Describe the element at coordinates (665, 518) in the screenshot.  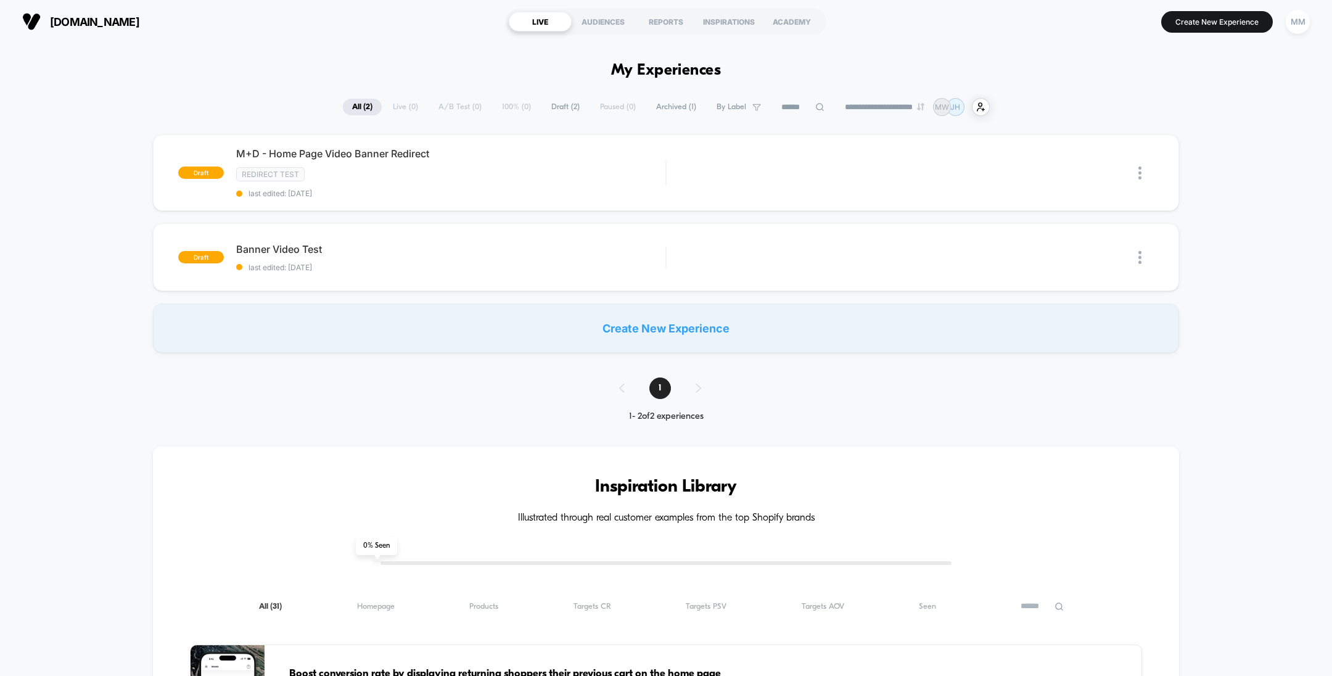
I see `h4: Illustrated through real customer examples from the top Shopify brands` at that location.